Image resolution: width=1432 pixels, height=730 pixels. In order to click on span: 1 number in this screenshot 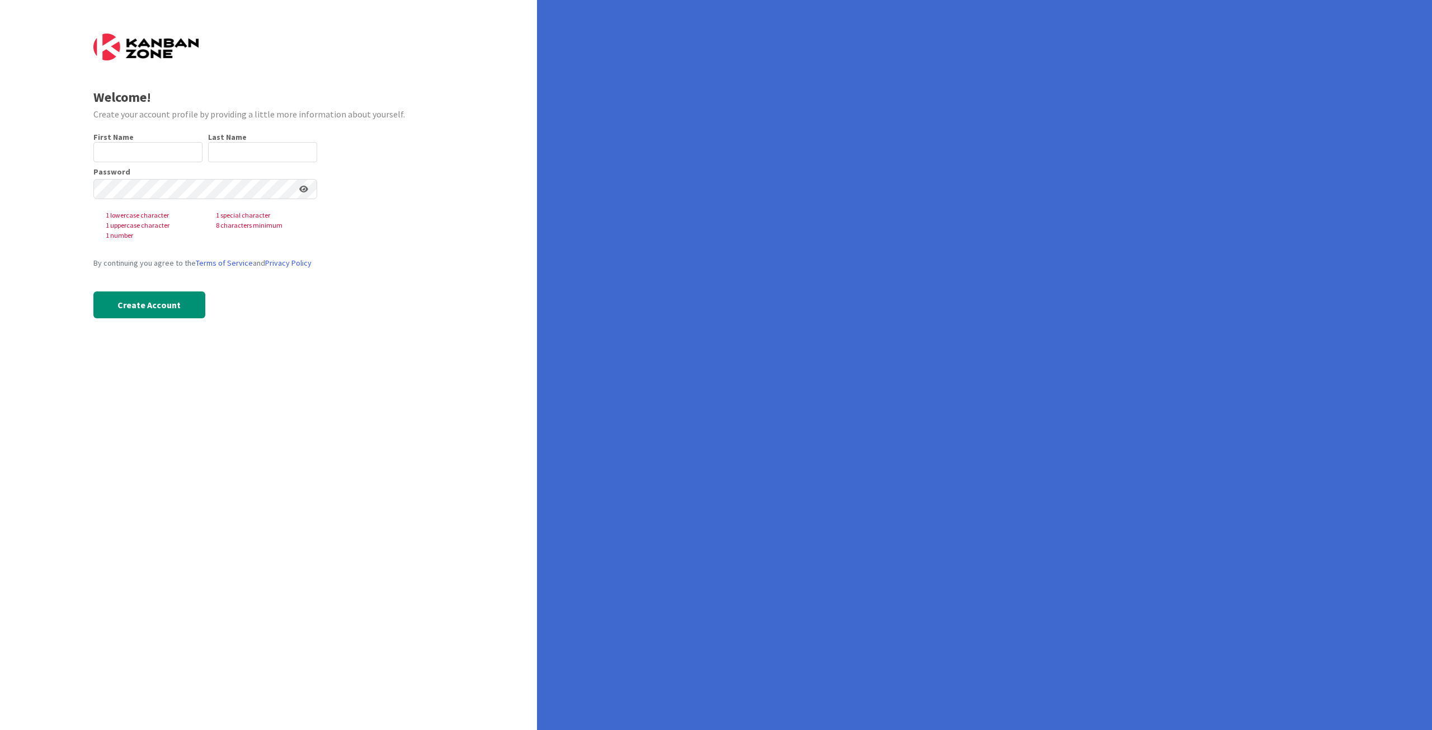, I will do `click(152, 236)`.